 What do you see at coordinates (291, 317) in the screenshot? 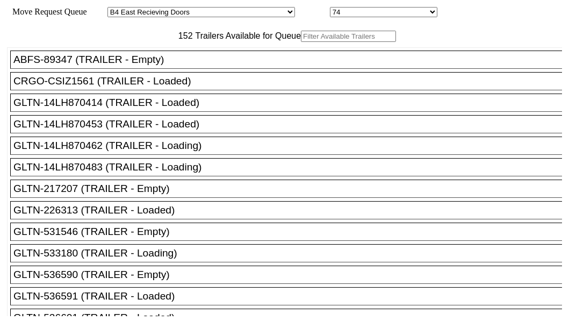
I see `div: GLTN-536601 (TRAILER - Loaded)` at bounding box center [291, 317].